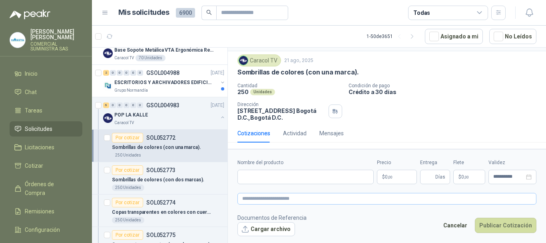 This screenshot has height=243, width=546. What do you see at coordinates (163, 73) in the screenshot?
I see `p: GSOL004988` at bounding box center [163, 73].